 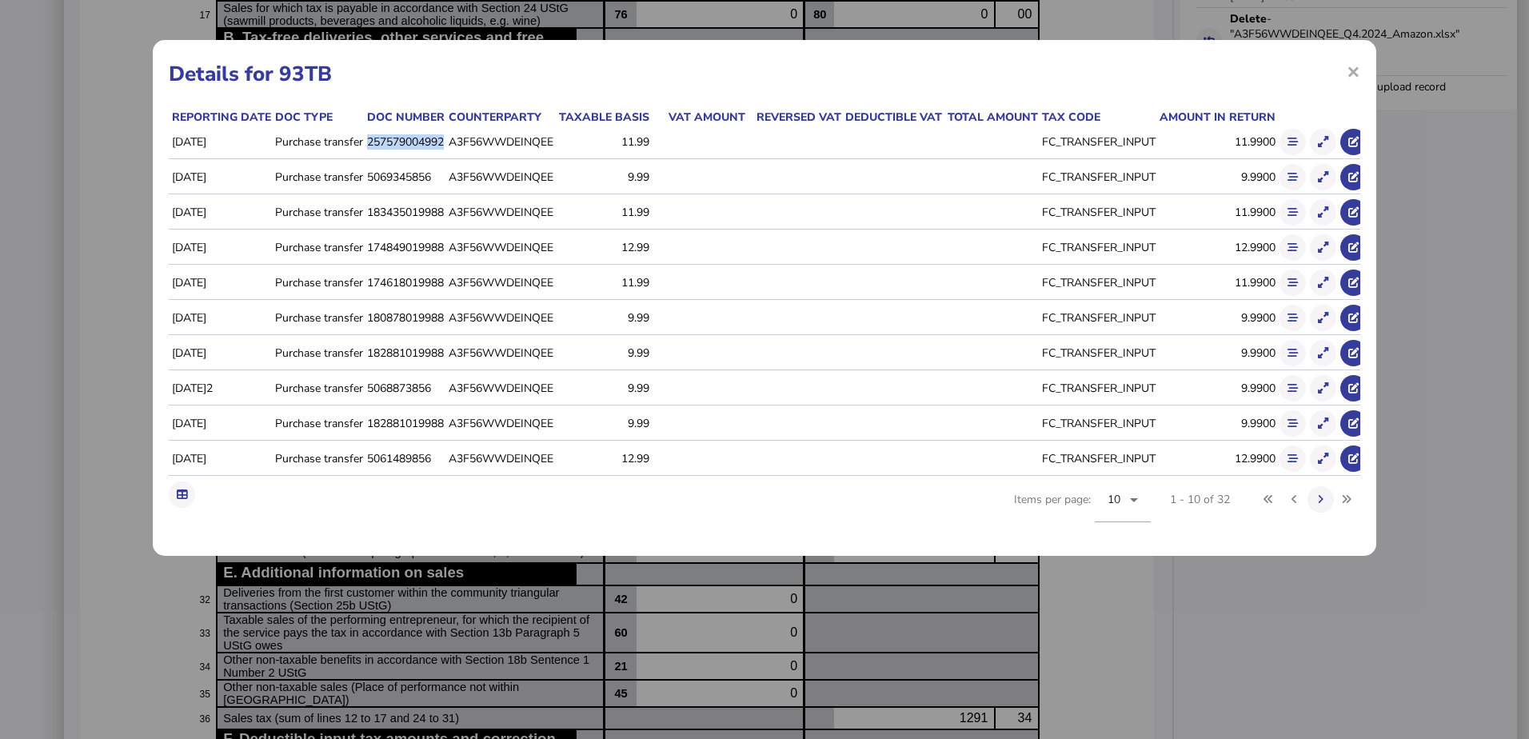 What do you see at coordinates (405, 177) in the screenshot?
I see `td: 5069345856` at bounding box center [405, 177].